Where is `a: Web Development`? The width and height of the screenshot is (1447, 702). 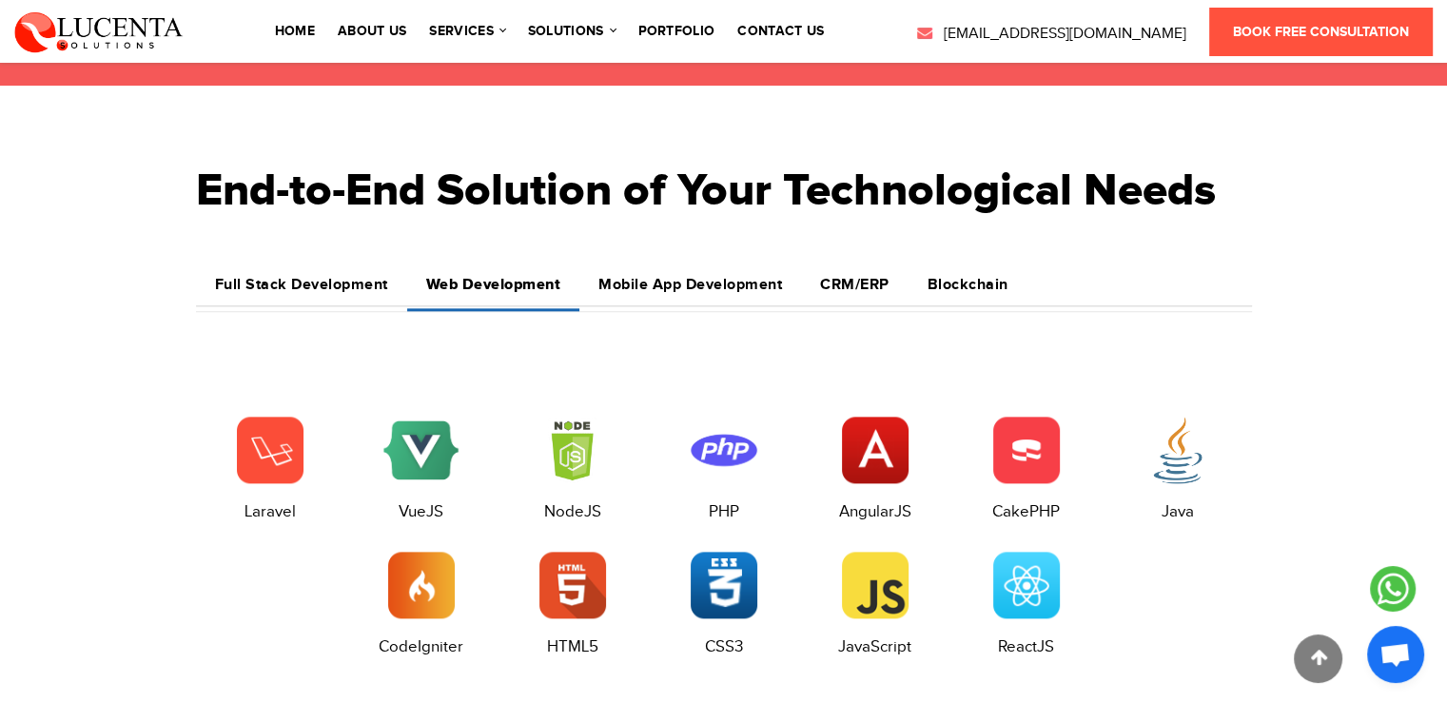 a: Web Development is located at coordinates (494, 284).